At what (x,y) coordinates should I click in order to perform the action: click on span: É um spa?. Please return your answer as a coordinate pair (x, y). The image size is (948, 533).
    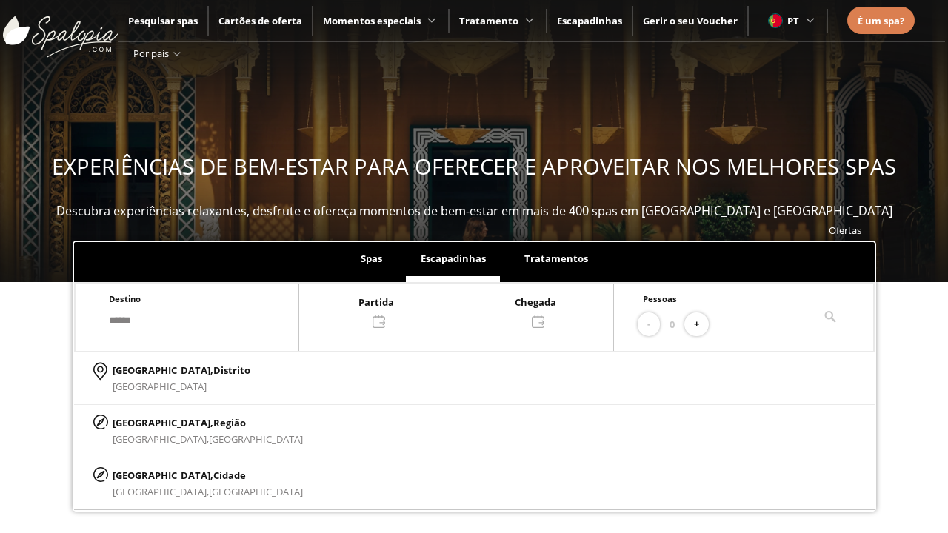
    Looking at the image, I should click on (881, 21).